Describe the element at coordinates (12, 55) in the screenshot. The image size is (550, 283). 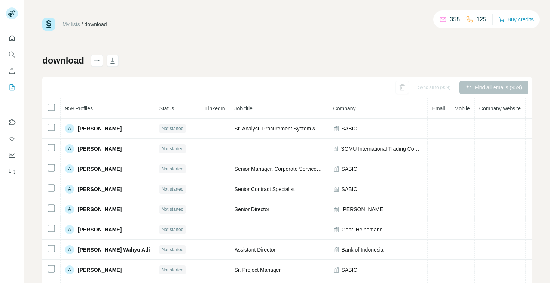
I see `button: Search` at that location.